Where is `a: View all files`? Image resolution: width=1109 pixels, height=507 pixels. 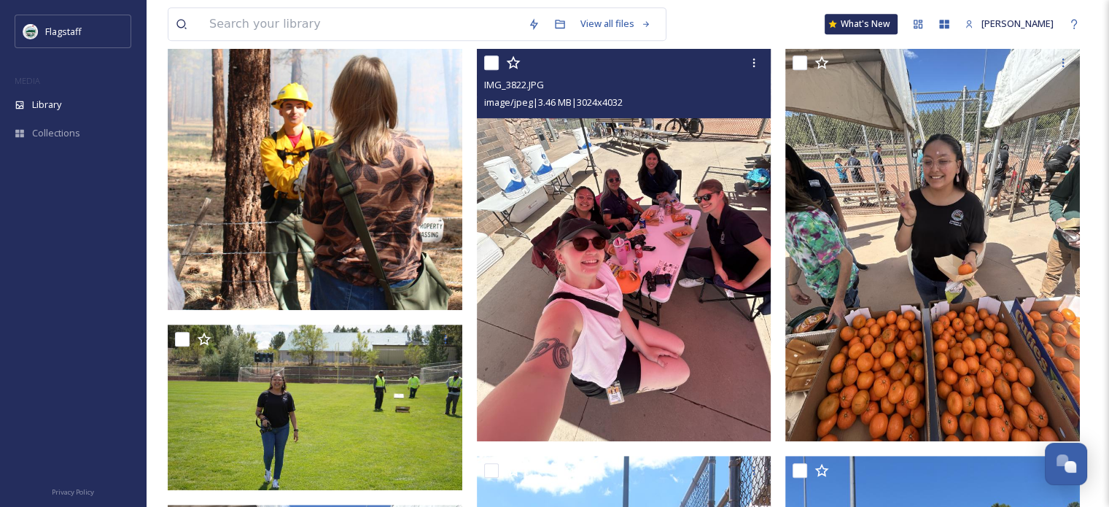 a: View all files is located at coordinates (616, 23).